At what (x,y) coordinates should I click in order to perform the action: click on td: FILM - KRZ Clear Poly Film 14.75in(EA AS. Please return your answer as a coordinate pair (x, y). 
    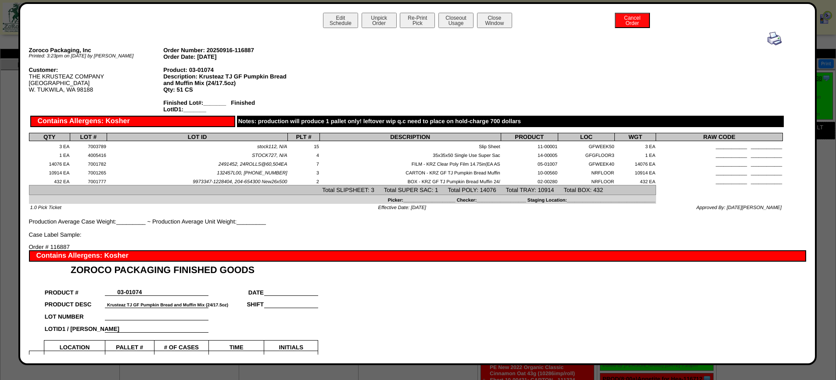
    Looking at the image, I should click on (410, 163).